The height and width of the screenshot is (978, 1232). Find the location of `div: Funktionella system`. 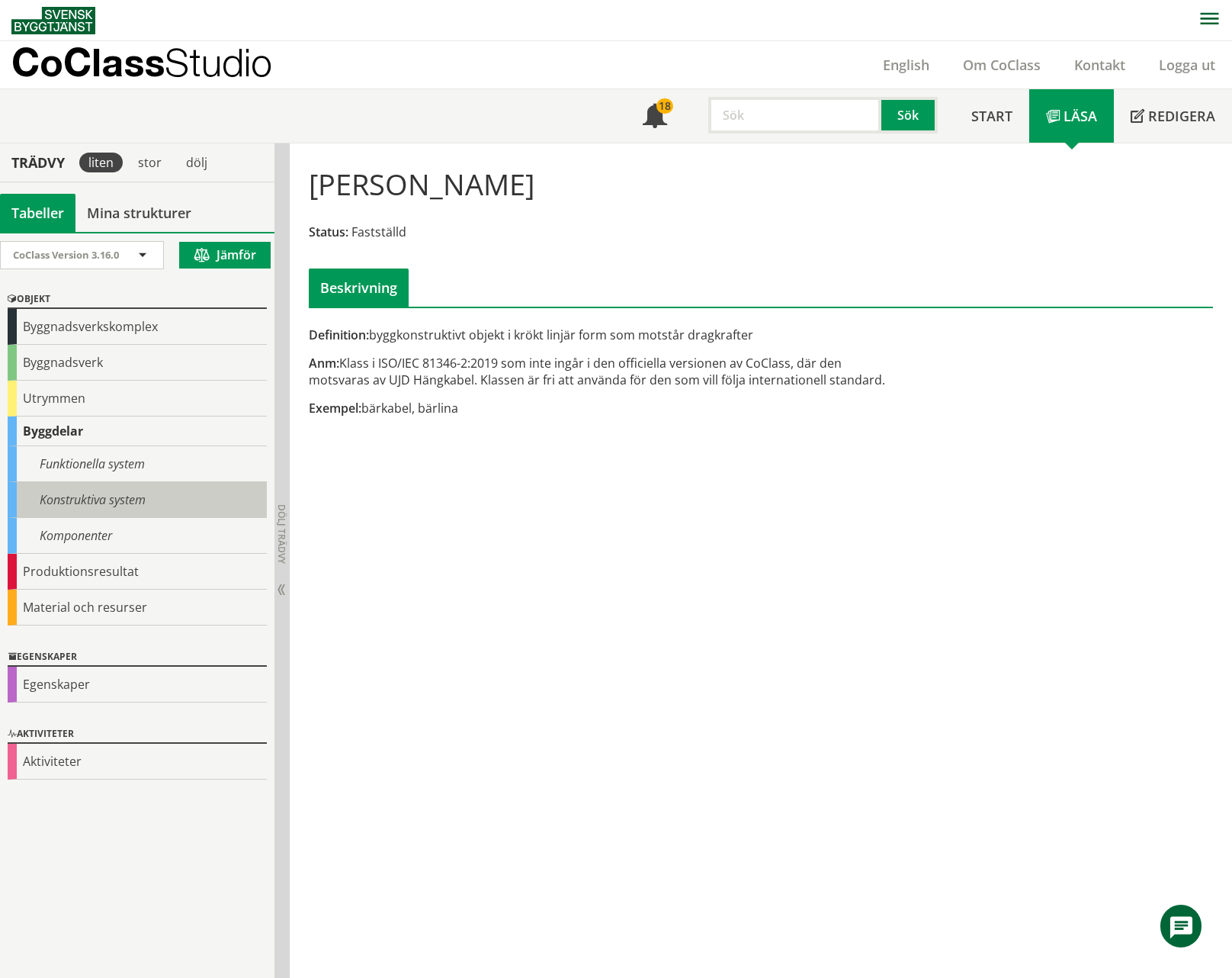

div: Funktionella system is located at coordinates (137, 463).